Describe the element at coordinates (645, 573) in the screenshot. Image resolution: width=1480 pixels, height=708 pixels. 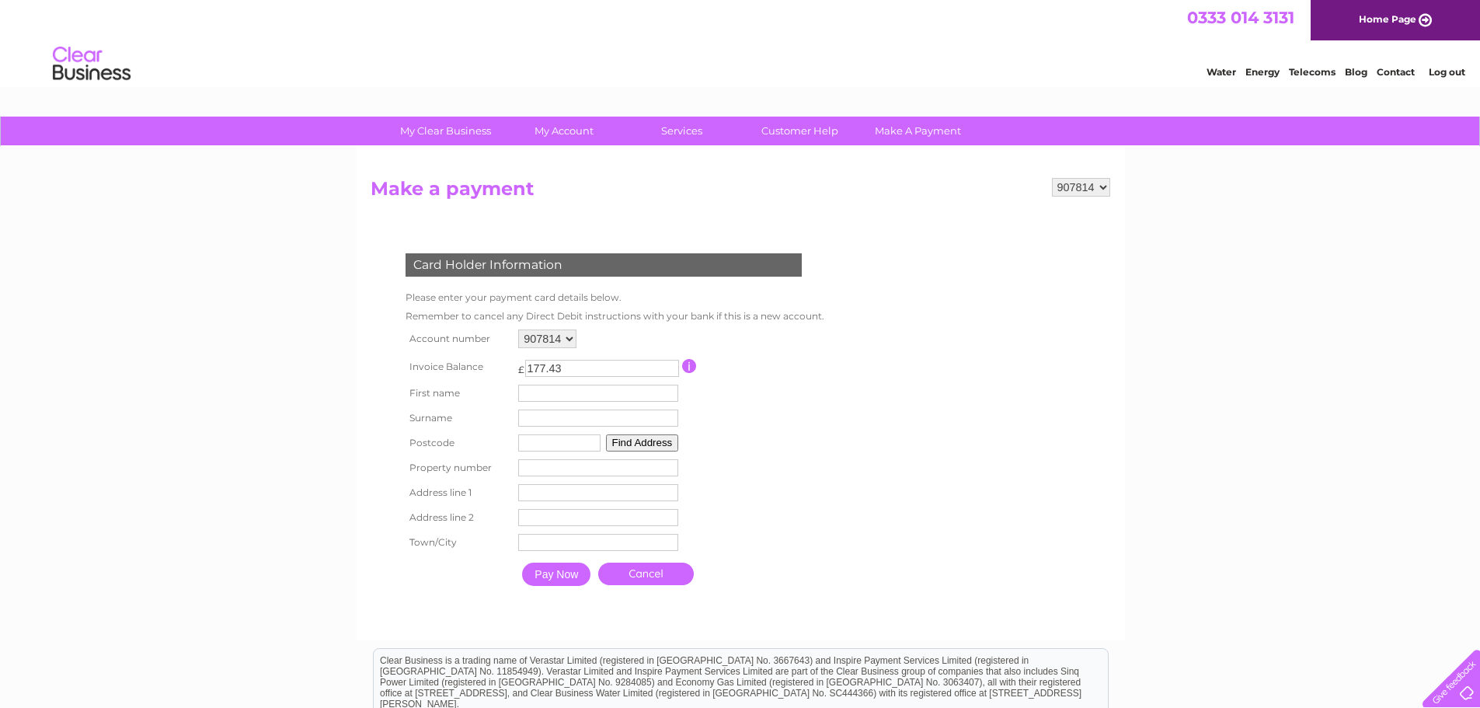
I see `a: Cancel` at that location.